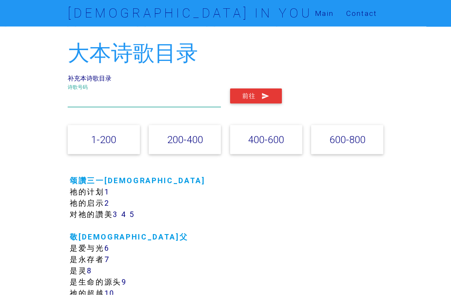  Describe the element at coordinates (225, 53) in the screenshot. I see `h2: 大本诗歌目录` at that location.